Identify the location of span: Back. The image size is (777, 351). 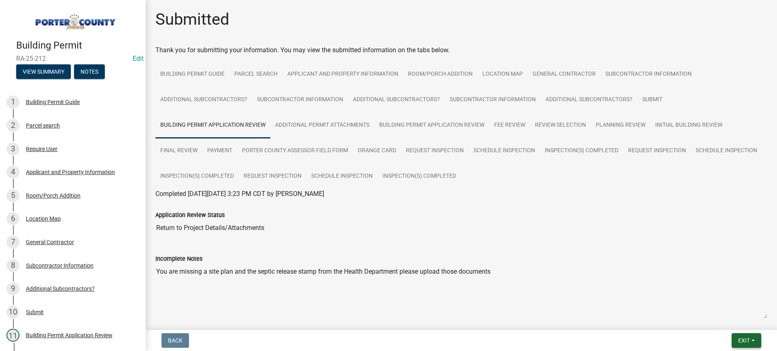
(175, 340).